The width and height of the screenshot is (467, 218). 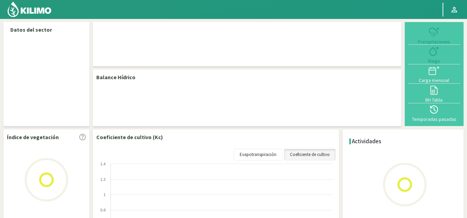 I want to click on a: Evapotranspiración, so click(x=258, y=154).